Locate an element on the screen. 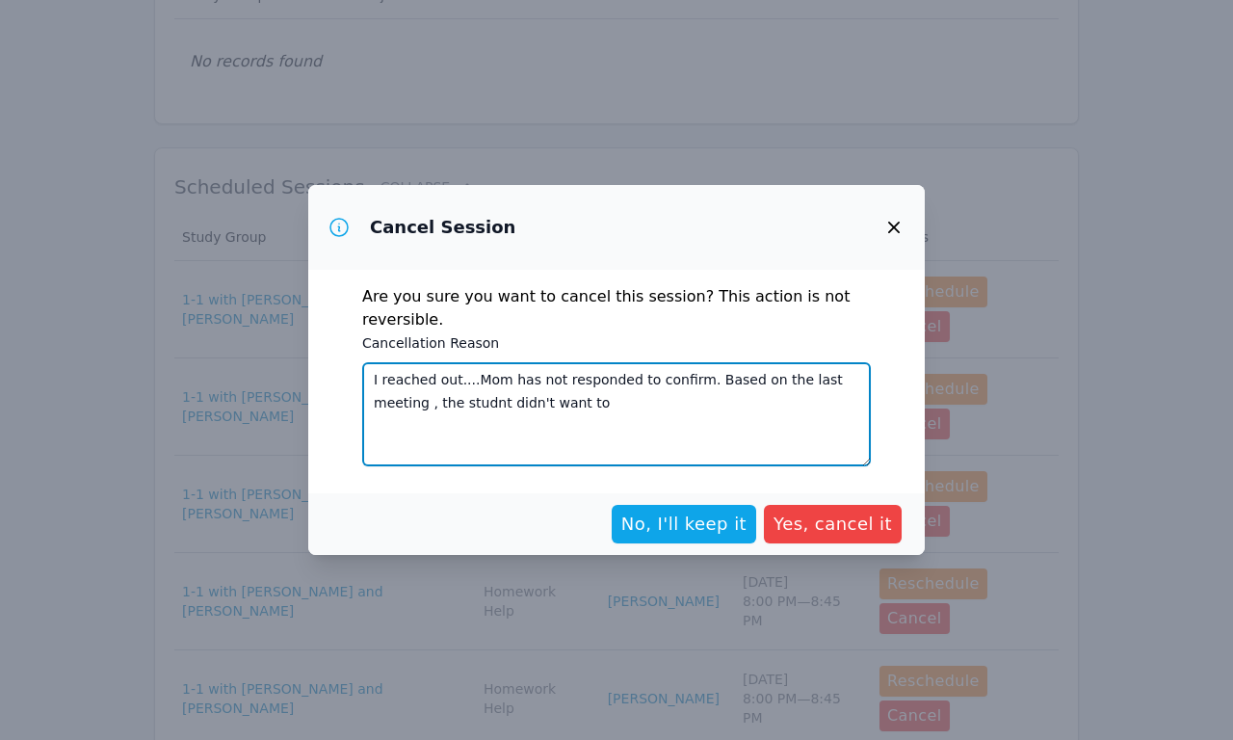 The image size is (1233, 740). span: No, I'll keep it is located at coordinates (684, 524).